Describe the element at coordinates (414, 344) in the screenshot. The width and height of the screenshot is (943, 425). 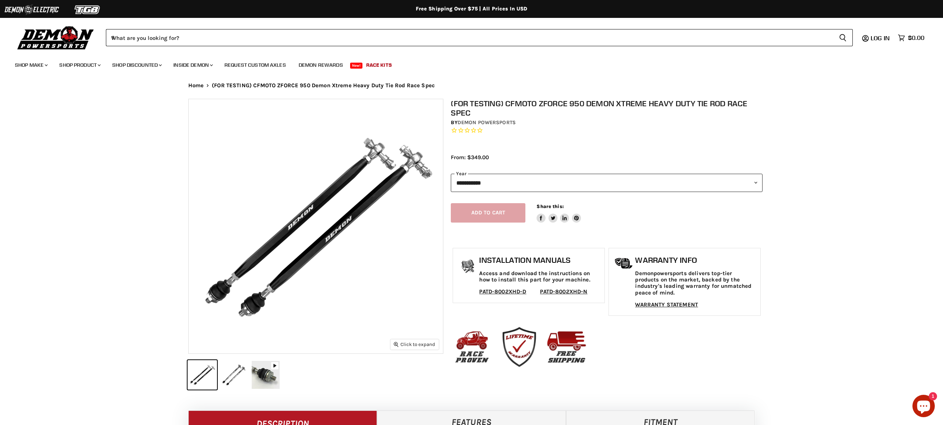
I see `span: Click to expand` at that location.